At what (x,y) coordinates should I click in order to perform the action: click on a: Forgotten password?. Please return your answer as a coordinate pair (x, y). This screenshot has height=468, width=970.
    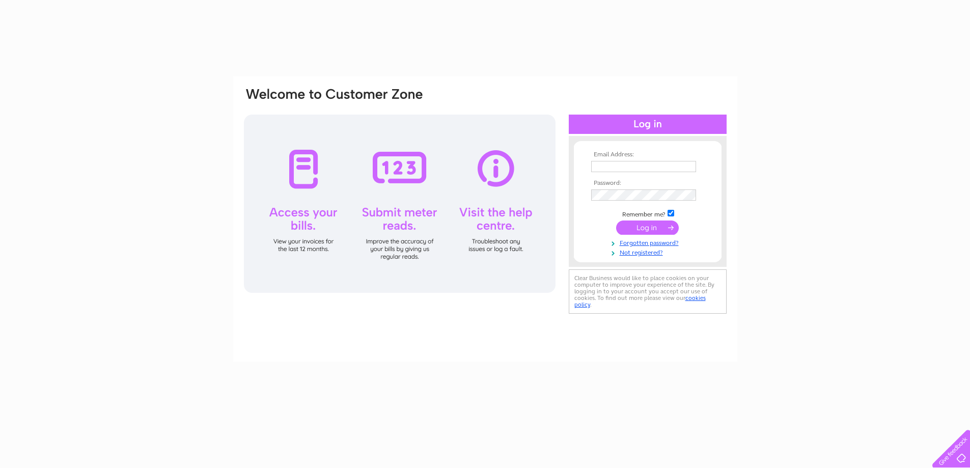
    Looking at the image, I should click on (649, 242).